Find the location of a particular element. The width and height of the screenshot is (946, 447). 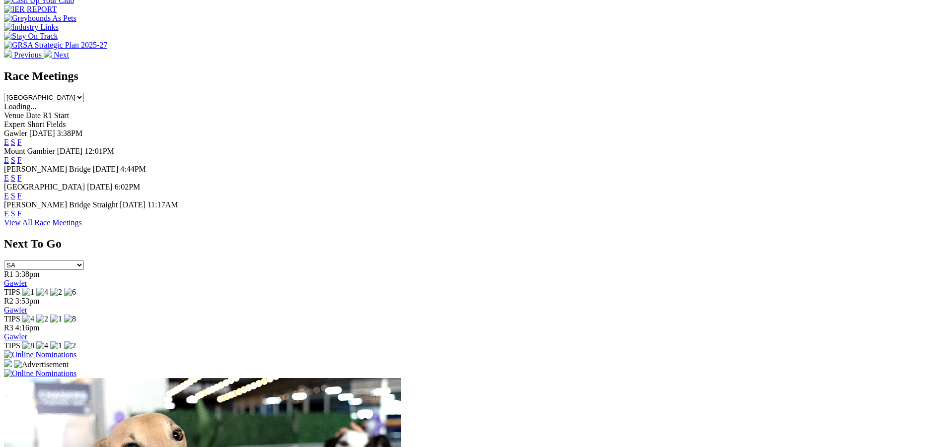

a: View All Race Meetings is located at coordinates (43, 222).